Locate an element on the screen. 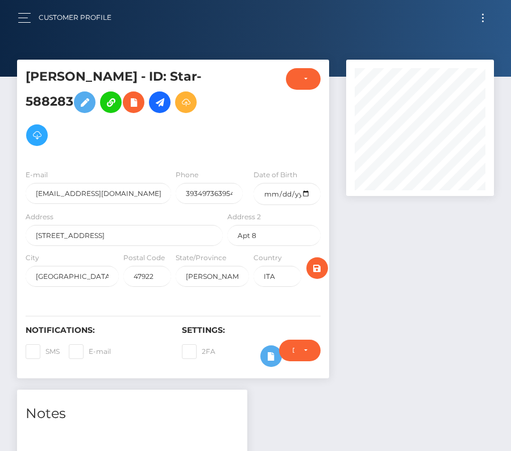  button: Toggle navigation is located at coordinates (482, 18).